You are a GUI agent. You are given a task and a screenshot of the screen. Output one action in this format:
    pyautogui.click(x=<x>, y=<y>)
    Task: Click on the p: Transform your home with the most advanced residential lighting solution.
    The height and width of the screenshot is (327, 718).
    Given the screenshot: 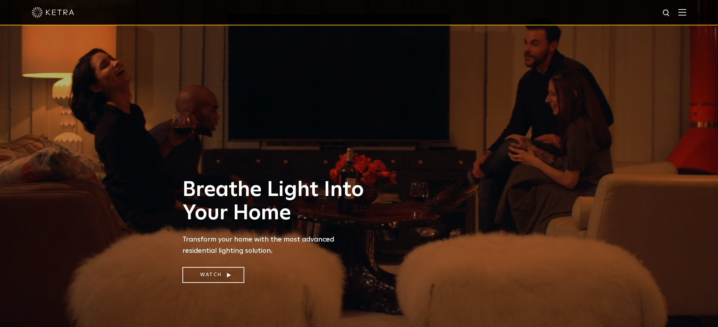 What is the action you would take?
    pyautogui.click(x=276, y=245)
    